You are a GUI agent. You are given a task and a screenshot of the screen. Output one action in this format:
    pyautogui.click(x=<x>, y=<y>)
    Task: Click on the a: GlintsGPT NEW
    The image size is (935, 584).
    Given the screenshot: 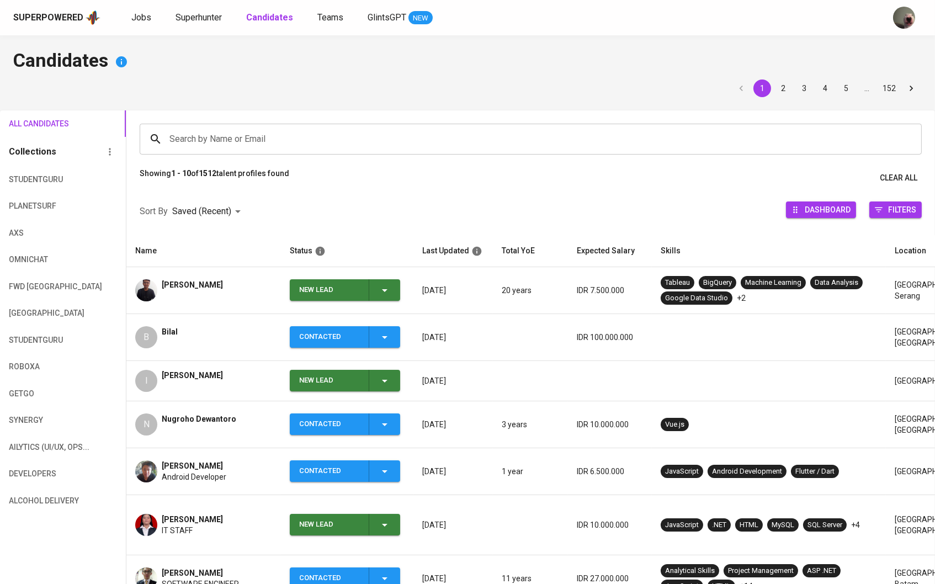 What is the action you would take?
    pyautogui.click(x=400, y=18)
    